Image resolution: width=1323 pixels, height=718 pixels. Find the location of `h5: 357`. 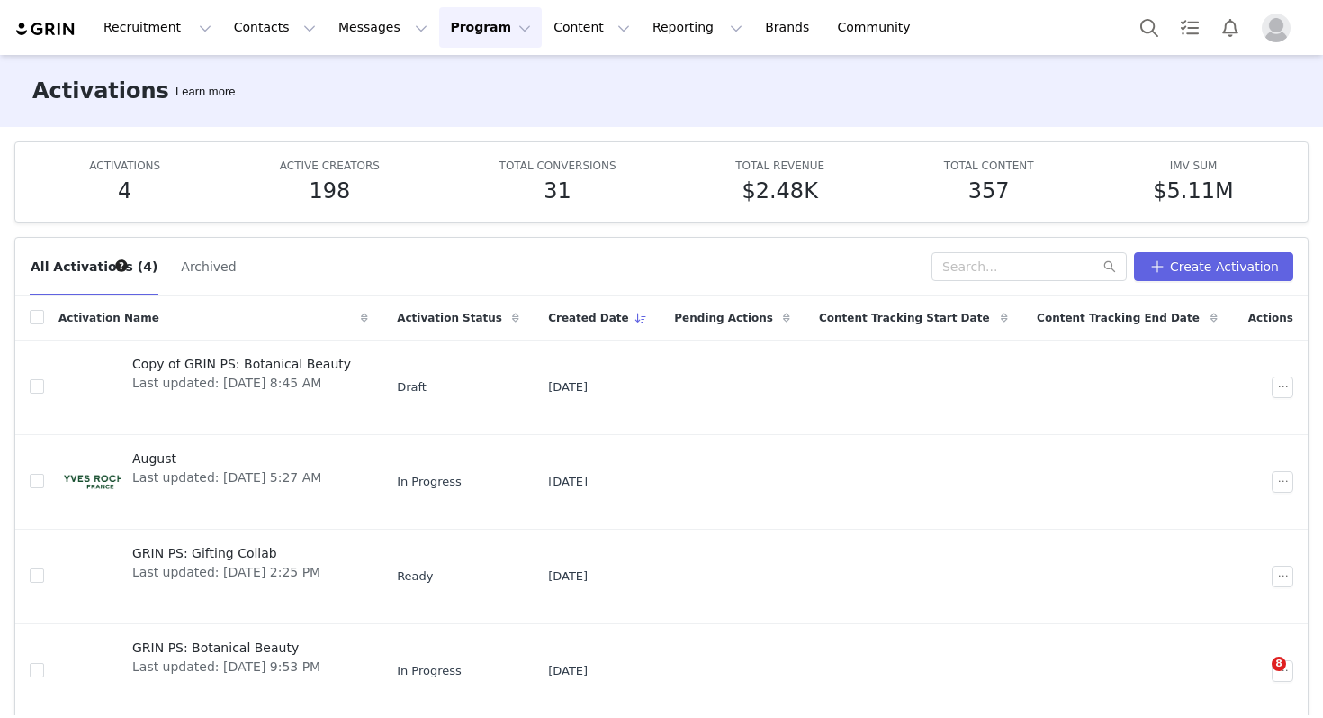

h5: 357 is located at coordinates (989, 191).